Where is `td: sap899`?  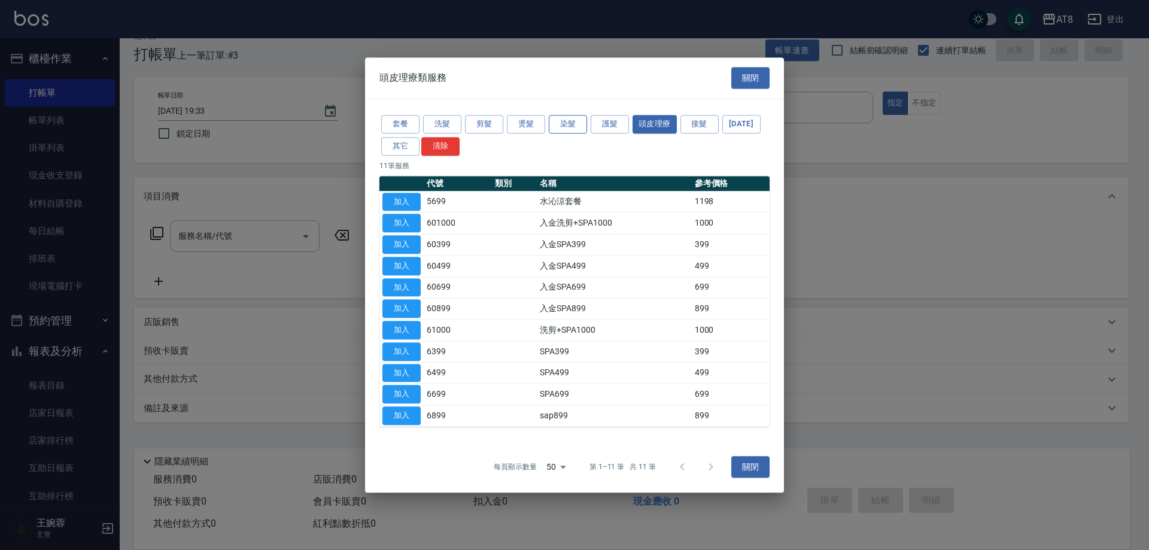
td: sap899 is located at coordinates (614, 416).